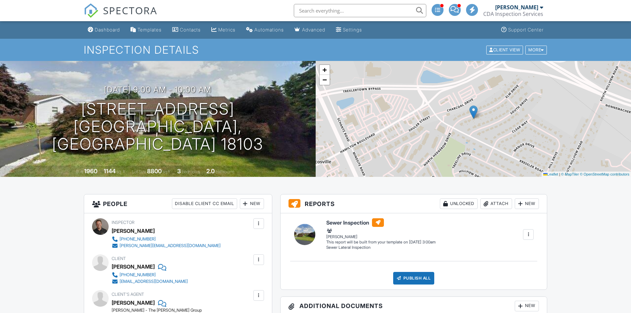  I want to click on a: Client View, so click(505, 49).